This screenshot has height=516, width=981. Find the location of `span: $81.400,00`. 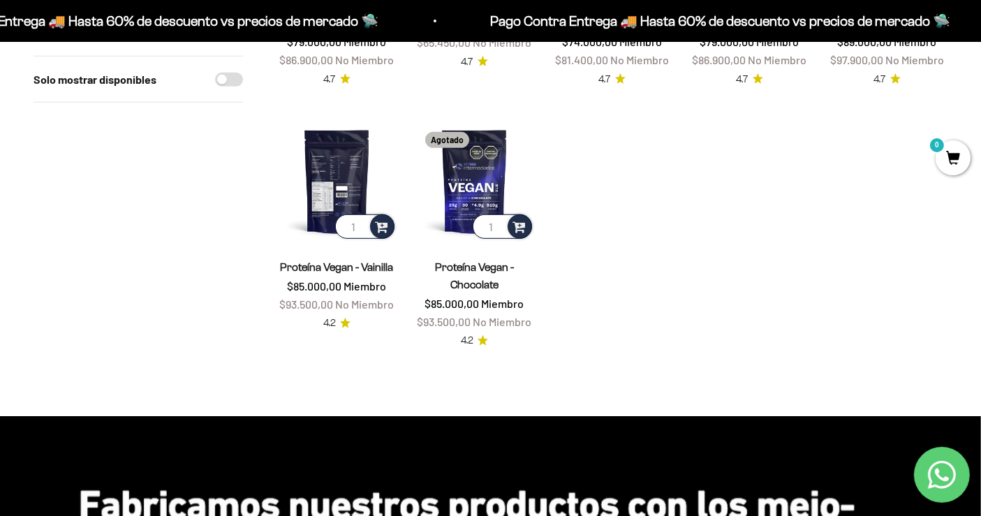

span: $81.400,00 is located at coordinates (581, 59).